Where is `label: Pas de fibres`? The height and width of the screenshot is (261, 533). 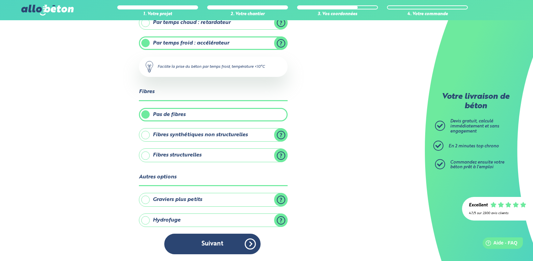 label: Pas de fibres is located at coordinates (213, 115).